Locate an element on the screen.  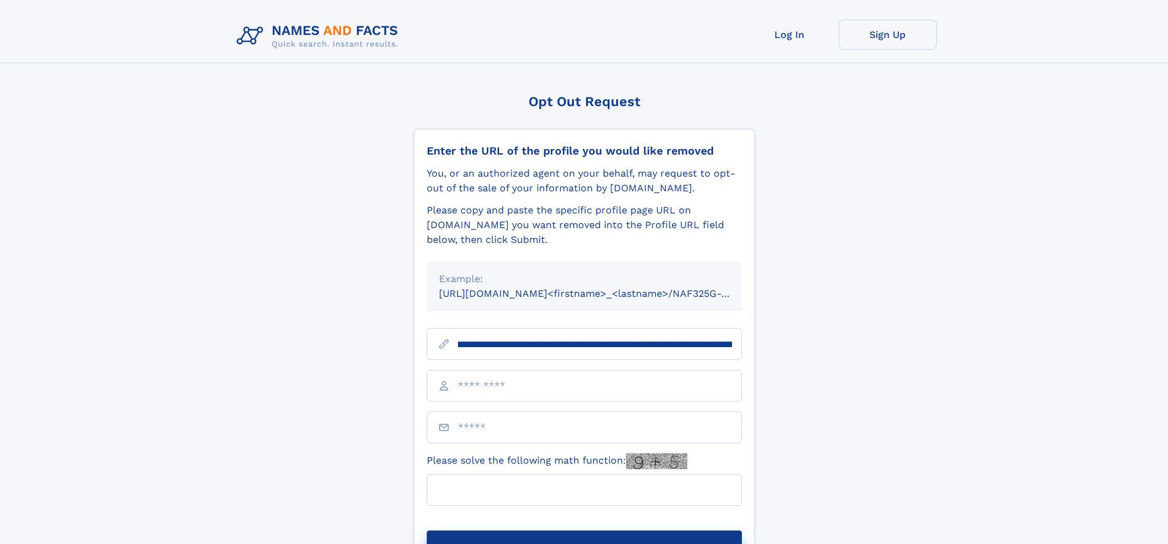
img: Logo Names and Facts is located at coordinates (320, 36).